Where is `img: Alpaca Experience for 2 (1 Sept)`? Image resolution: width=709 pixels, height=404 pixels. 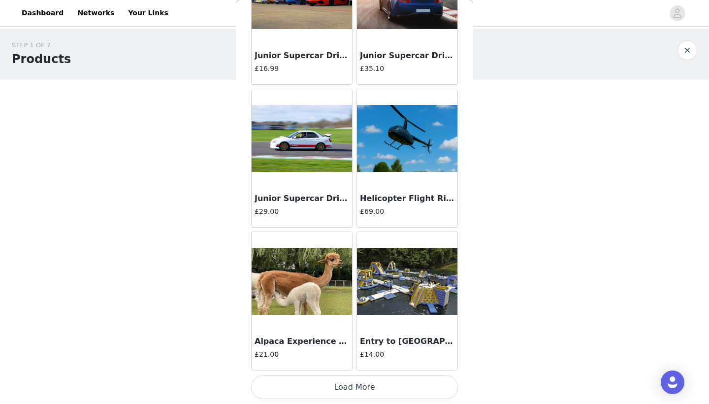
img: Alpaca Experience for 2 (1 Sept) is located at coordinates (302, 281).